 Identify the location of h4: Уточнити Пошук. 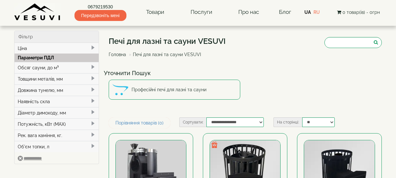
(245, 73).